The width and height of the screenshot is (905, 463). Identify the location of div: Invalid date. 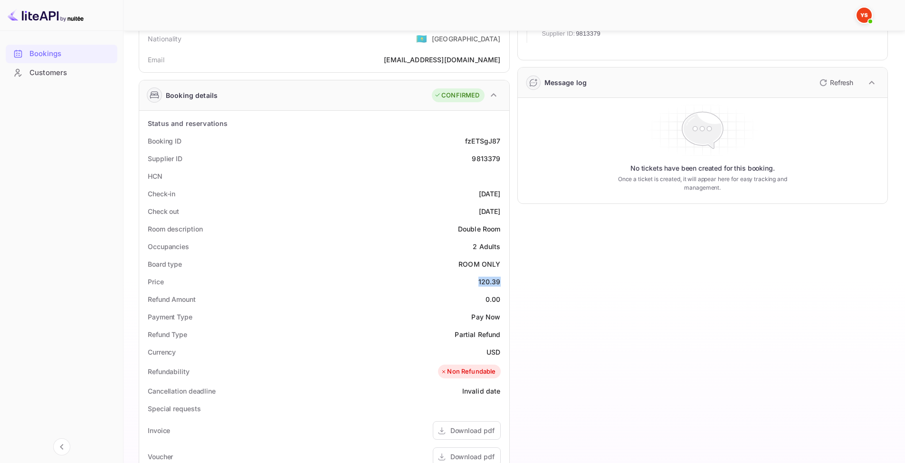
(481, 390).